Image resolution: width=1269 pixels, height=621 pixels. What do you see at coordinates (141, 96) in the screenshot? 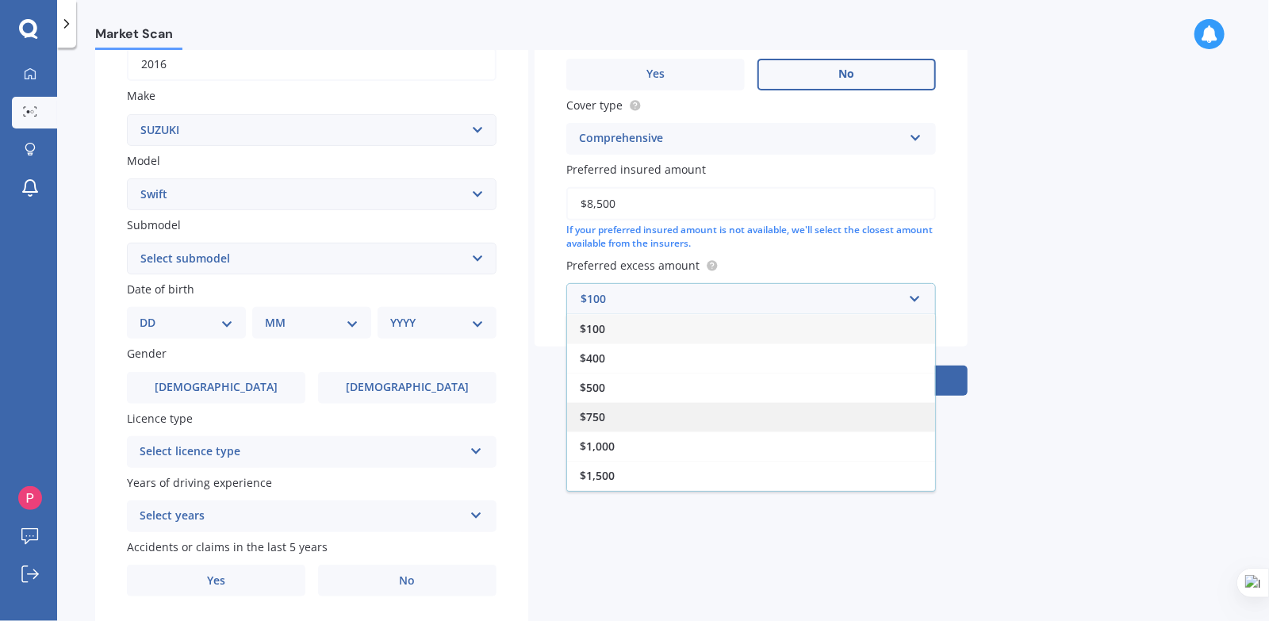
I see `span: Make` at bounding box center [141, 96].